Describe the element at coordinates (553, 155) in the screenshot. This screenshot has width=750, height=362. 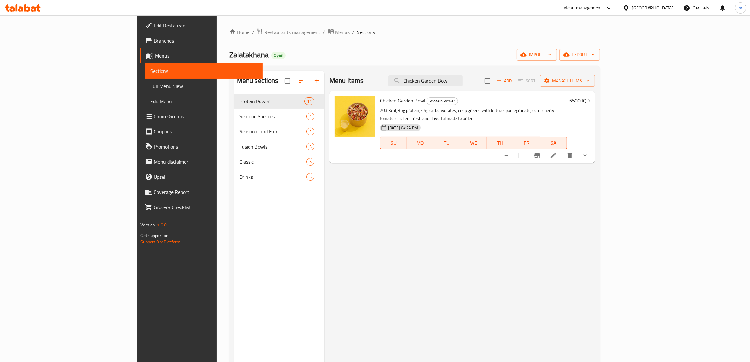
I see `a: Edit menu item` at that location.